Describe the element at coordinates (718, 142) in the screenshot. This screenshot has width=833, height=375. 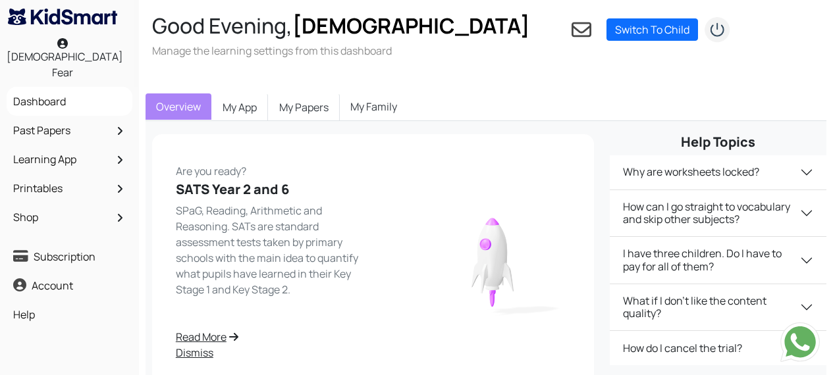
I see `h5: Help Topics` at that location.